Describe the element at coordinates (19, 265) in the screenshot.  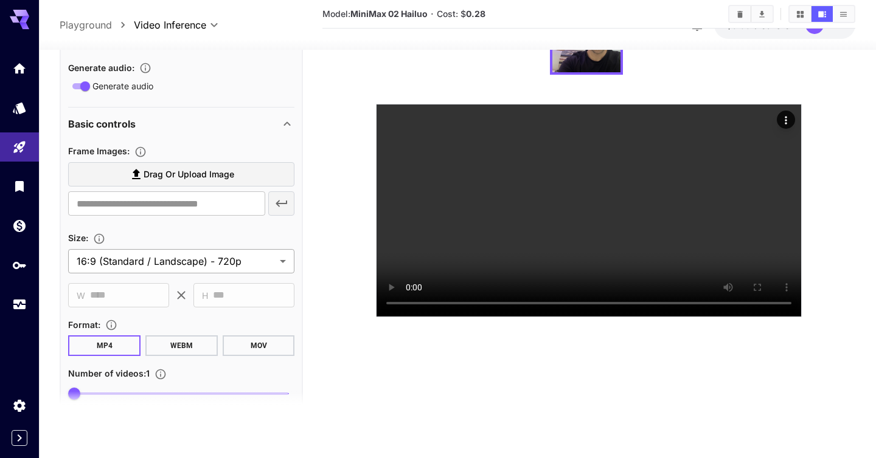
I see `div: API Keys` at that location.